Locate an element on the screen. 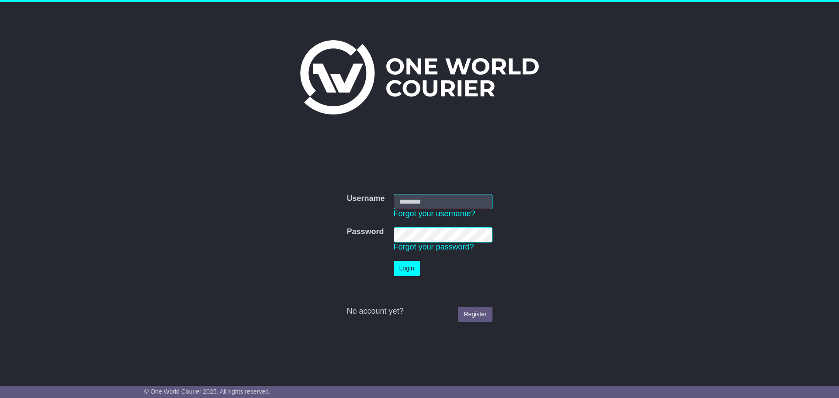  label: Username is located at coordinates (365, 199).